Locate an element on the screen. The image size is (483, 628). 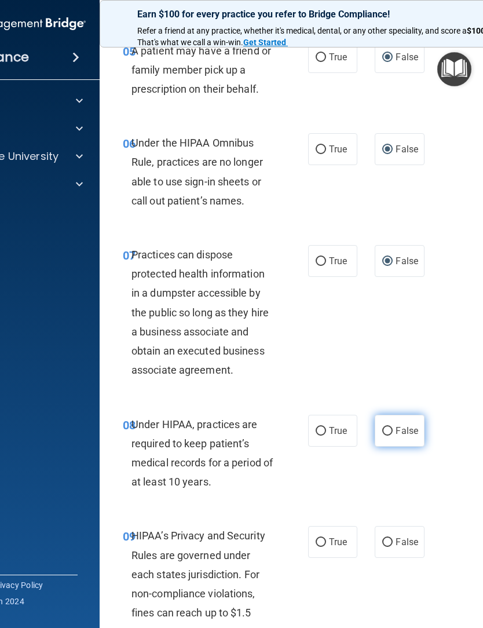
strong: Get Started is located at coordinates (265, 42).